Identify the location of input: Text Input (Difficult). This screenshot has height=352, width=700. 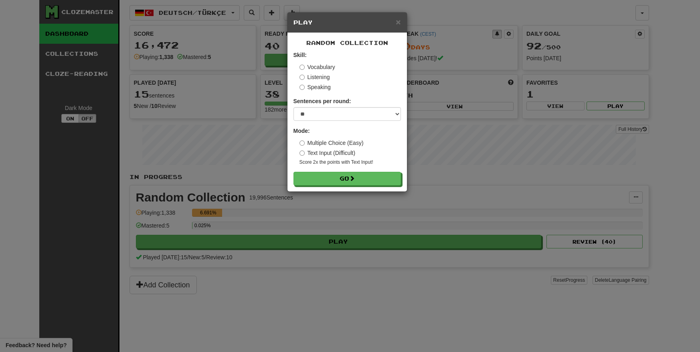
(302, 153).